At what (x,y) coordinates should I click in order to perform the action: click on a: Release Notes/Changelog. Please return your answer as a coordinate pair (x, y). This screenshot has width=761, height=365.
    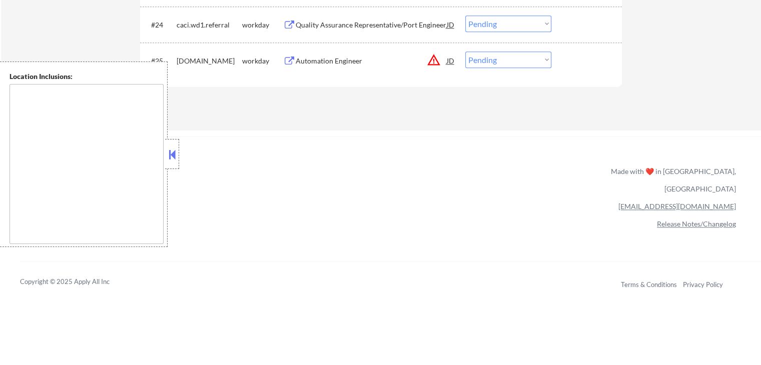
    Looking at the image, I should click on (697, 224).